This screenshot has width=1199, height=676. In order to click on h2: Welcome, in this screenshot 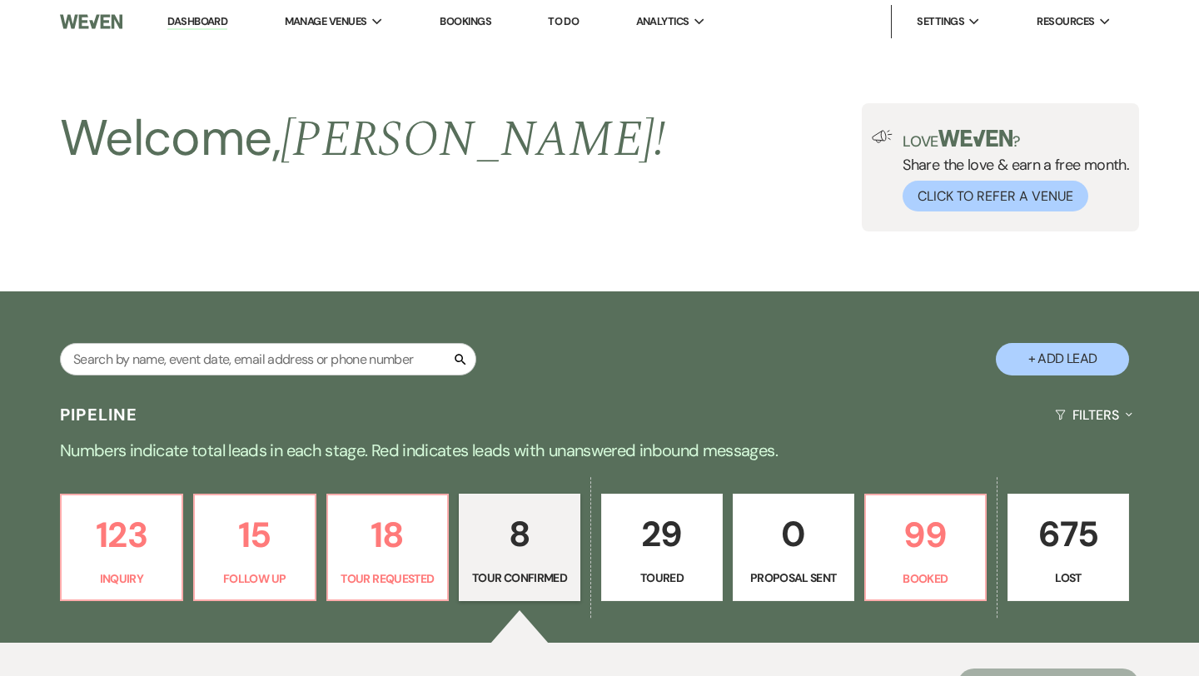, I will do `click(362, 139)`.